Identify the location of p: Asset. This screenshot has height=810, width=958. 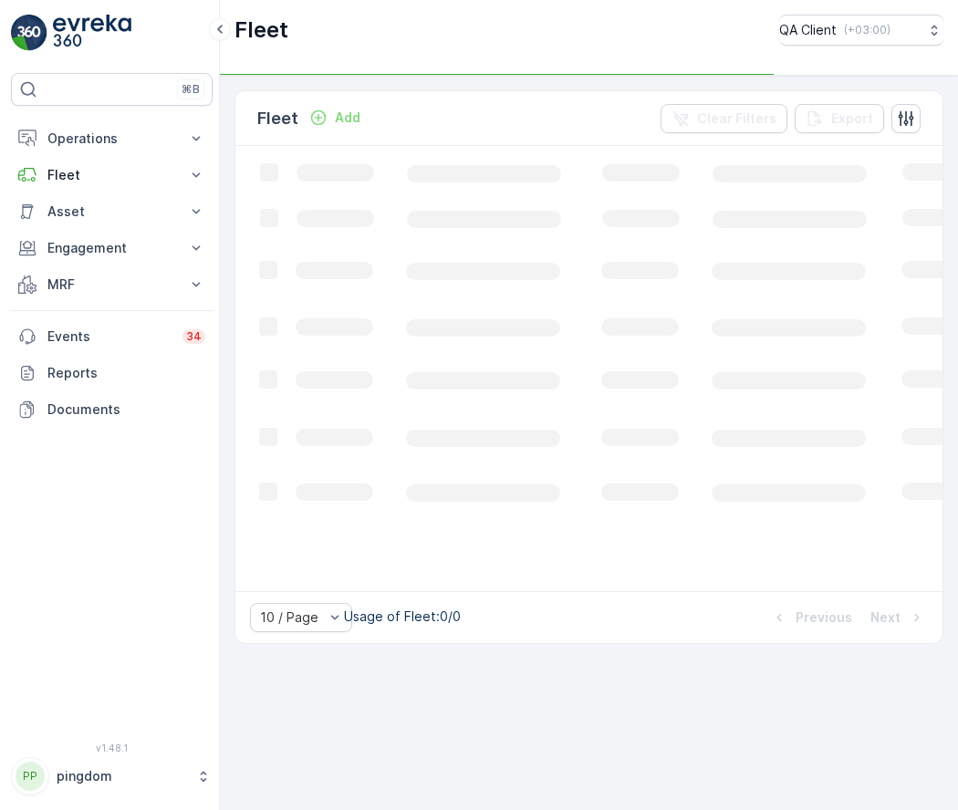
(111, 212).